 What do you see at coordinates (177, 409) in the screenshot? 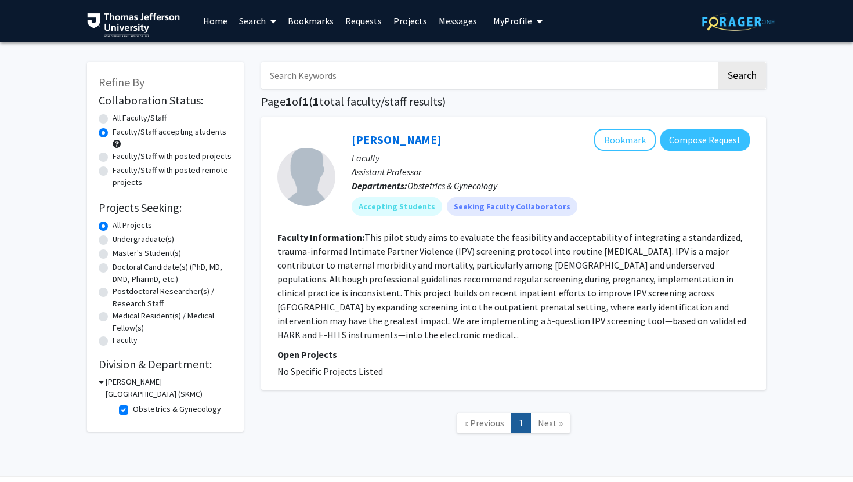
I see `label: Obstetrics & Gynecology` at bounding box center [177, 409].